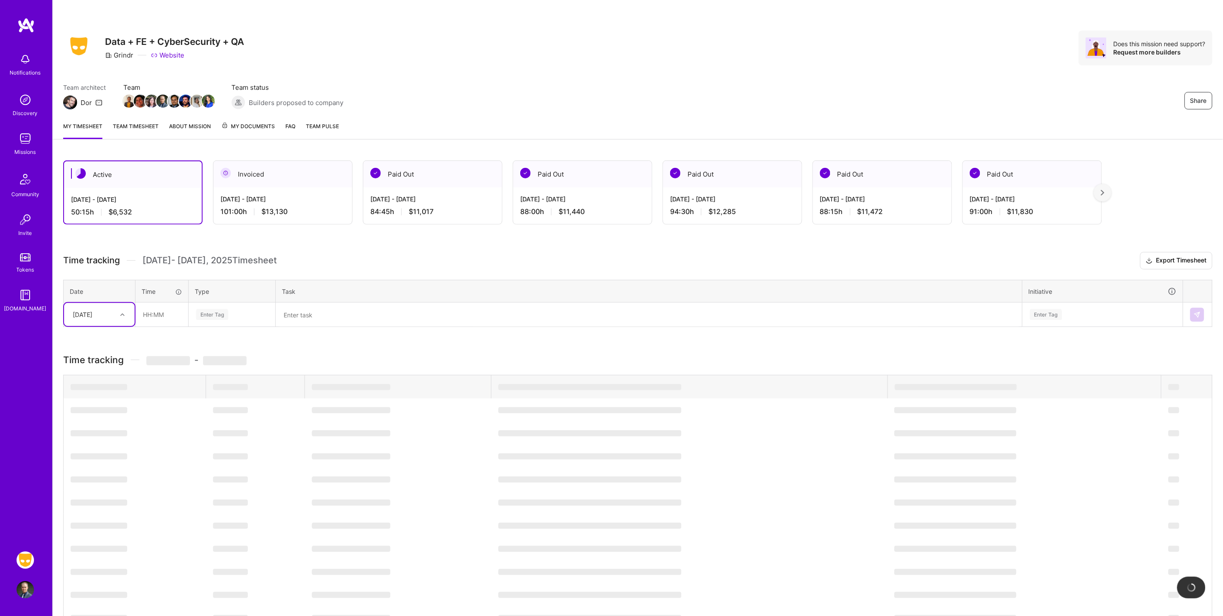  Describe the element at coordinates (133, 174) in the screenshot. I see `div: Active` at that location.